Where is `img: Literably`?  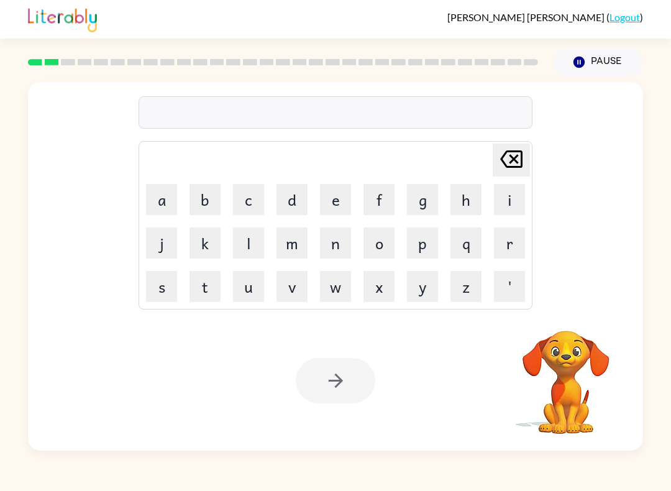 img: Literably is located at coordinates (62, 19).